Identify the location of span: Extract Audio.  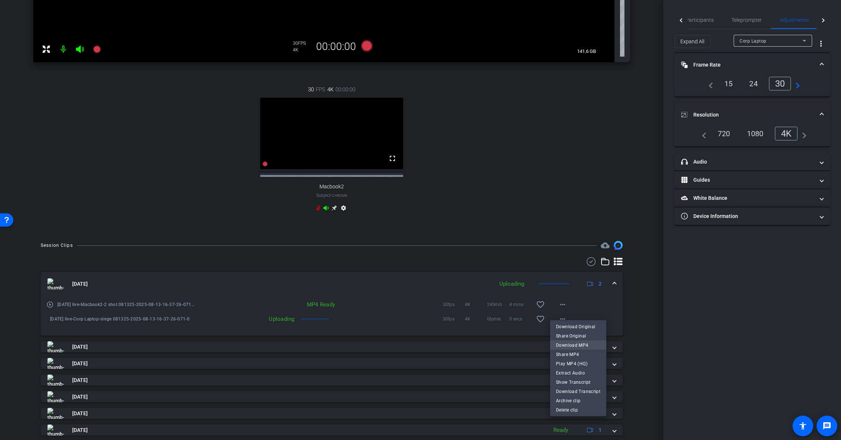
(578, 373).